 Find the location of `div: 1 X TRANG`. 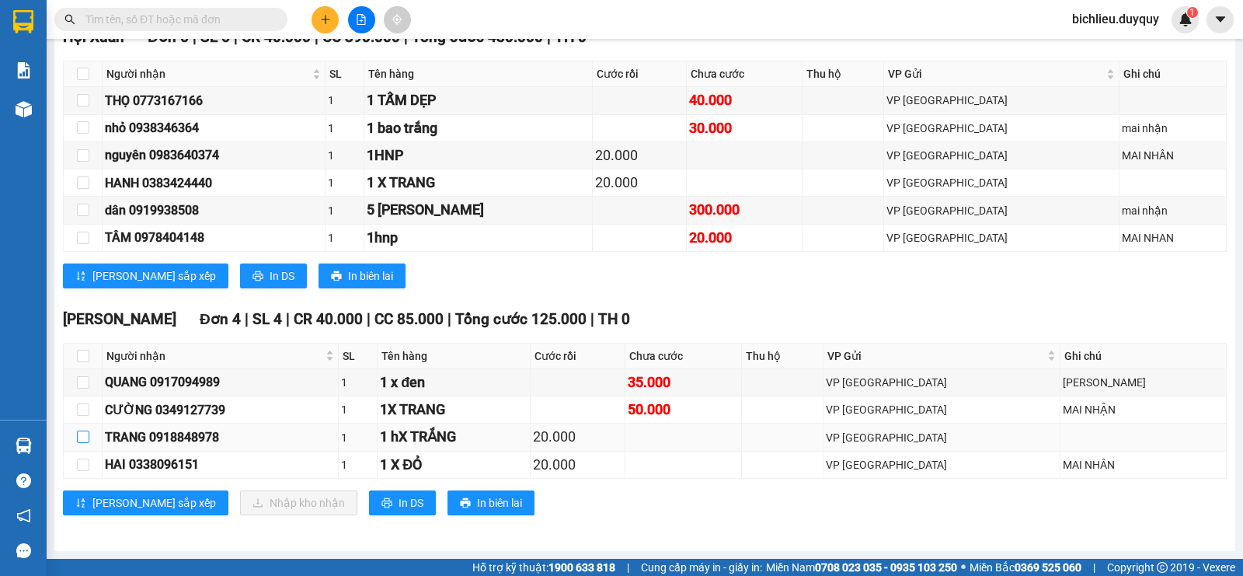

div: 1 X TRANG is located at coordinates (478, 183).